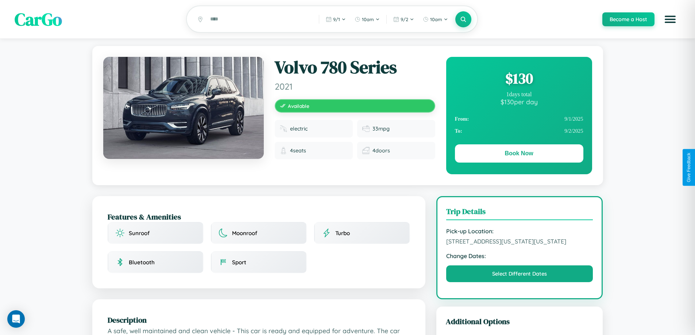 The width and height of the screenshot is (695, 335). What do you see at coordinates (336, 19) in the screenshot?
I see `span: 9 / 1` at bounding box center [336, 19].